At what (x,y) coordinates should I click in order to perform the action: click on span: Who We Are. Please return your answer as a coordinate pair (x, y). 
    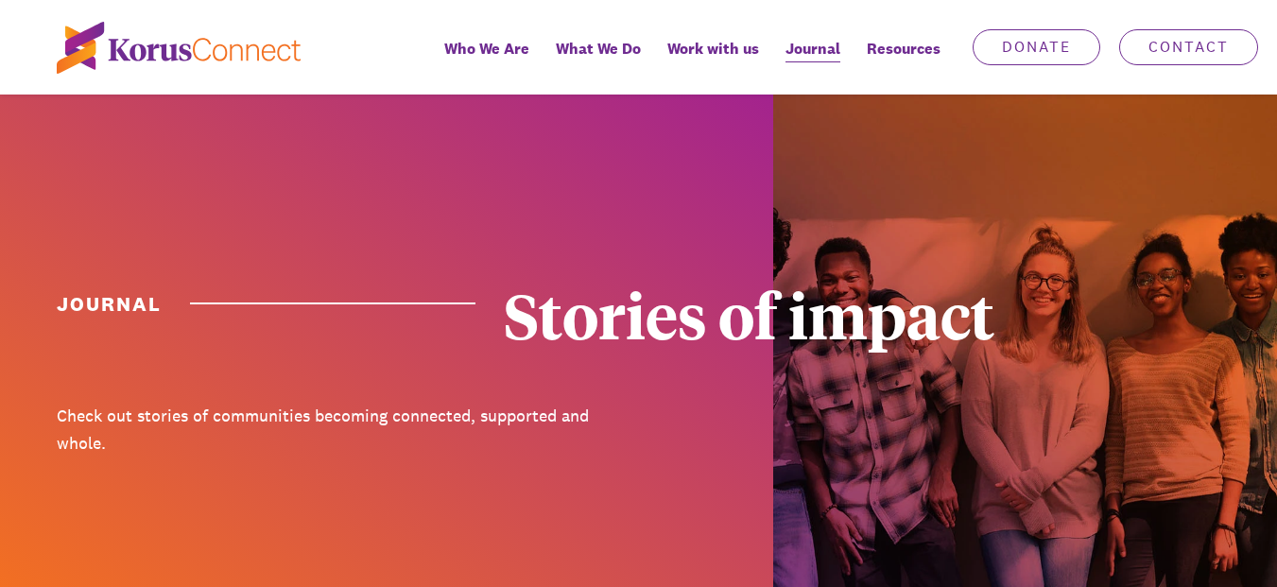
    Looking at the image, I should click on (487, 48).